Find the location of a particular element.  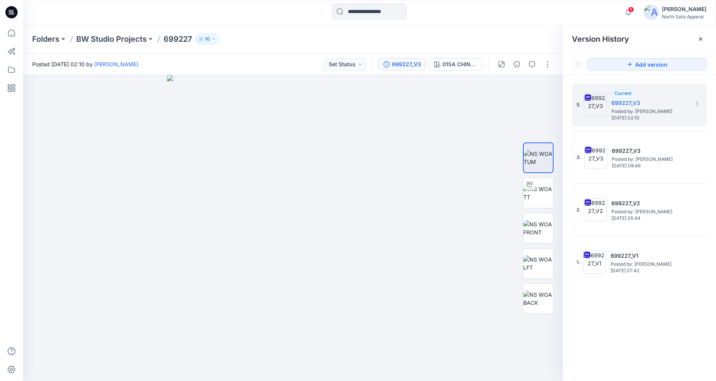

span: Current is located at coordinates (622, 93).